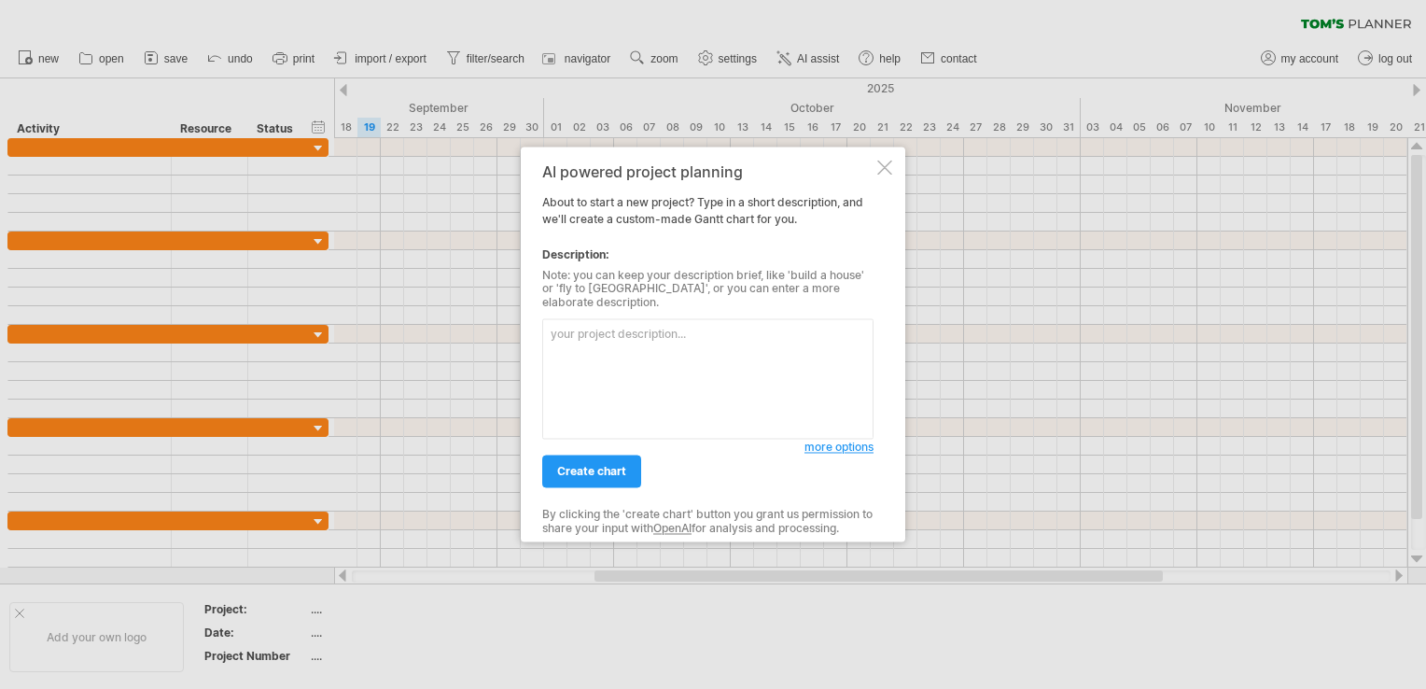  What do you see at coordinates (707, 255) in the screenshot?
I see `div: Description:` at bounding box center [707, 255].